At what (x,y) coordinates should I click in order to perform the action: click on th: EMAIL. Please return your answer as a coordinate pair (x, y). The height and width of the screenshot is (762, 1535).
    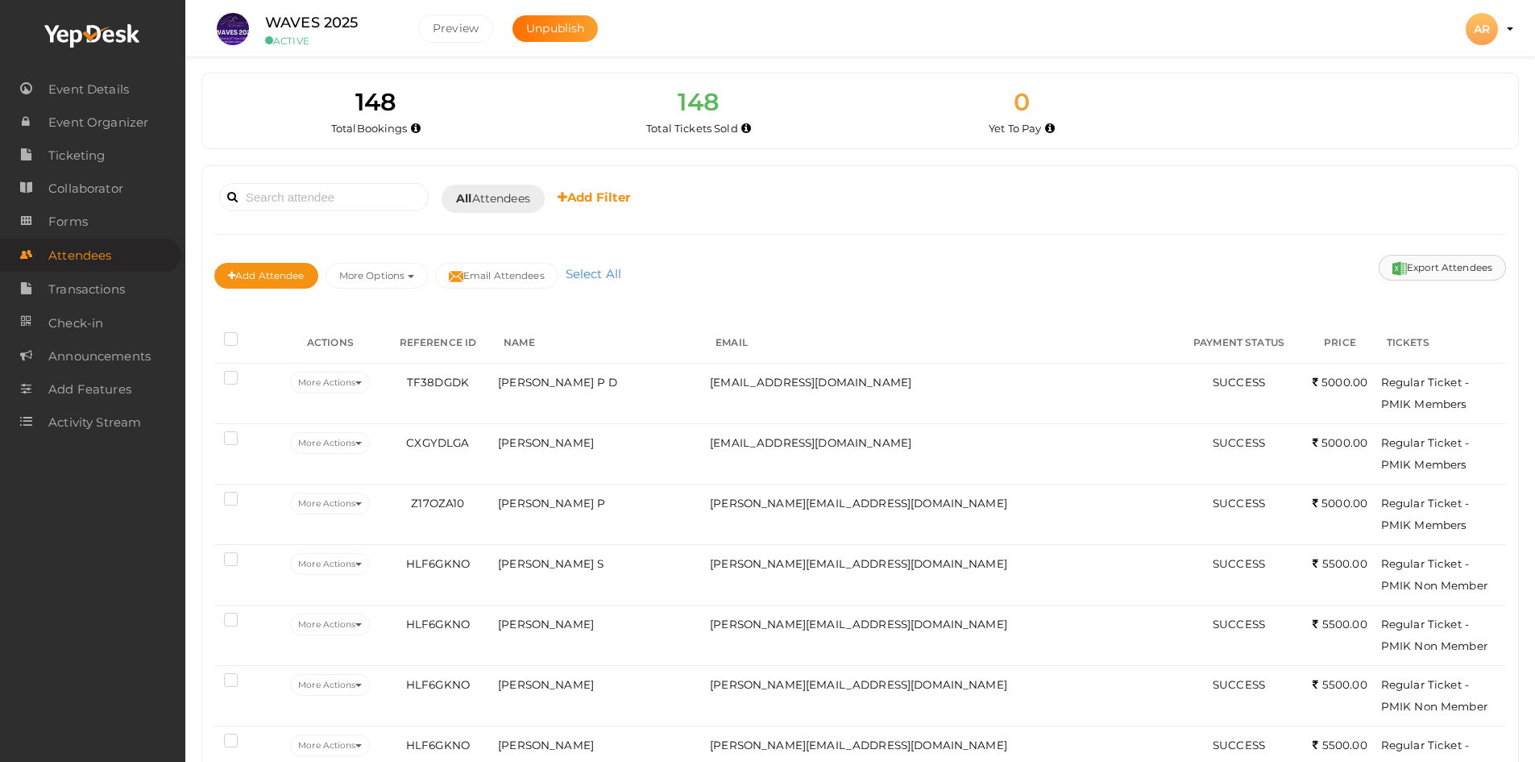
    Looking at the image, I should click on (940, 343).